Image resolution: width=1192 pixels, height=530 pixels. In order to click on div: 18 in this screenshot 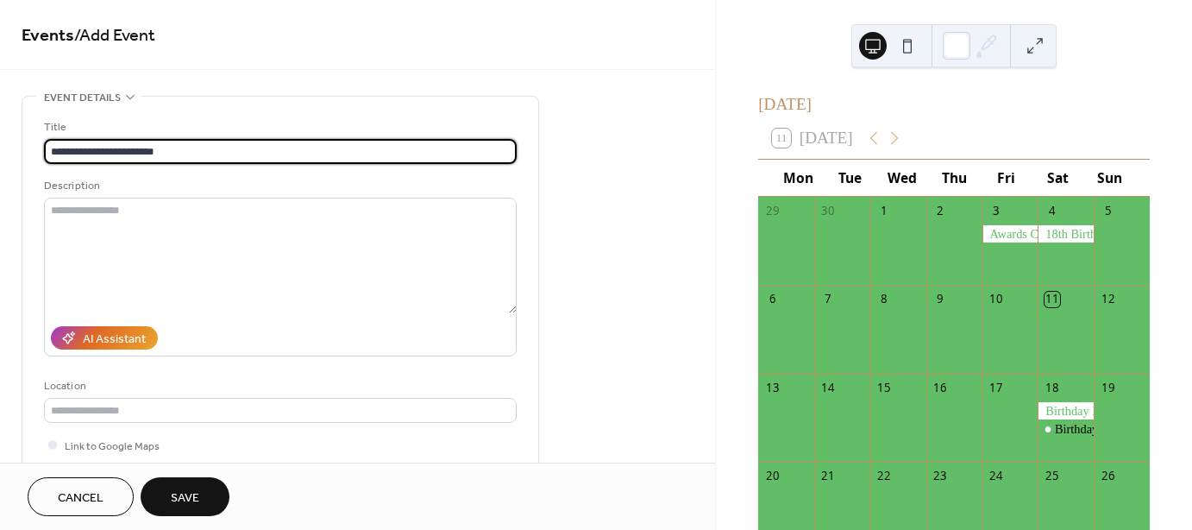, I will do `click(1053, 387)`.